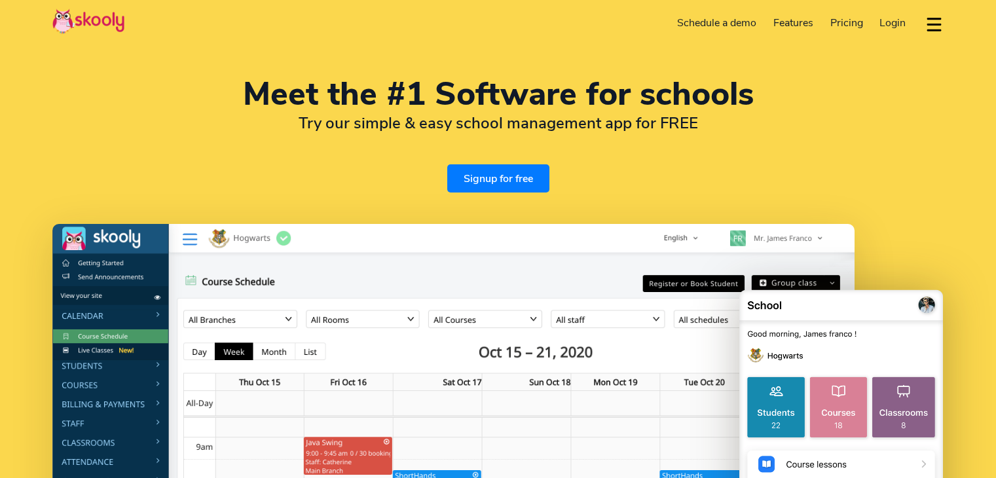  I want to click on a: Pricing, so click(847, 23).